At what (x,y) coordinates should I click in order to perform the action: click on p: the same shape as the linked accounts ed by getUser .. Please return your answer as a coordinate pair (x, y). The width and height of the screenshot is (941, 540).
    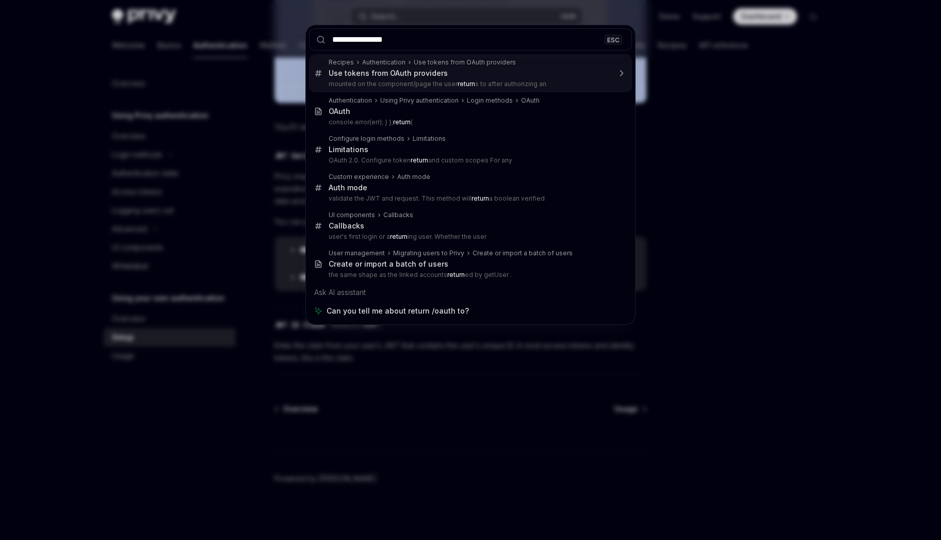
    Looking at the image, I should click on (469, 275).